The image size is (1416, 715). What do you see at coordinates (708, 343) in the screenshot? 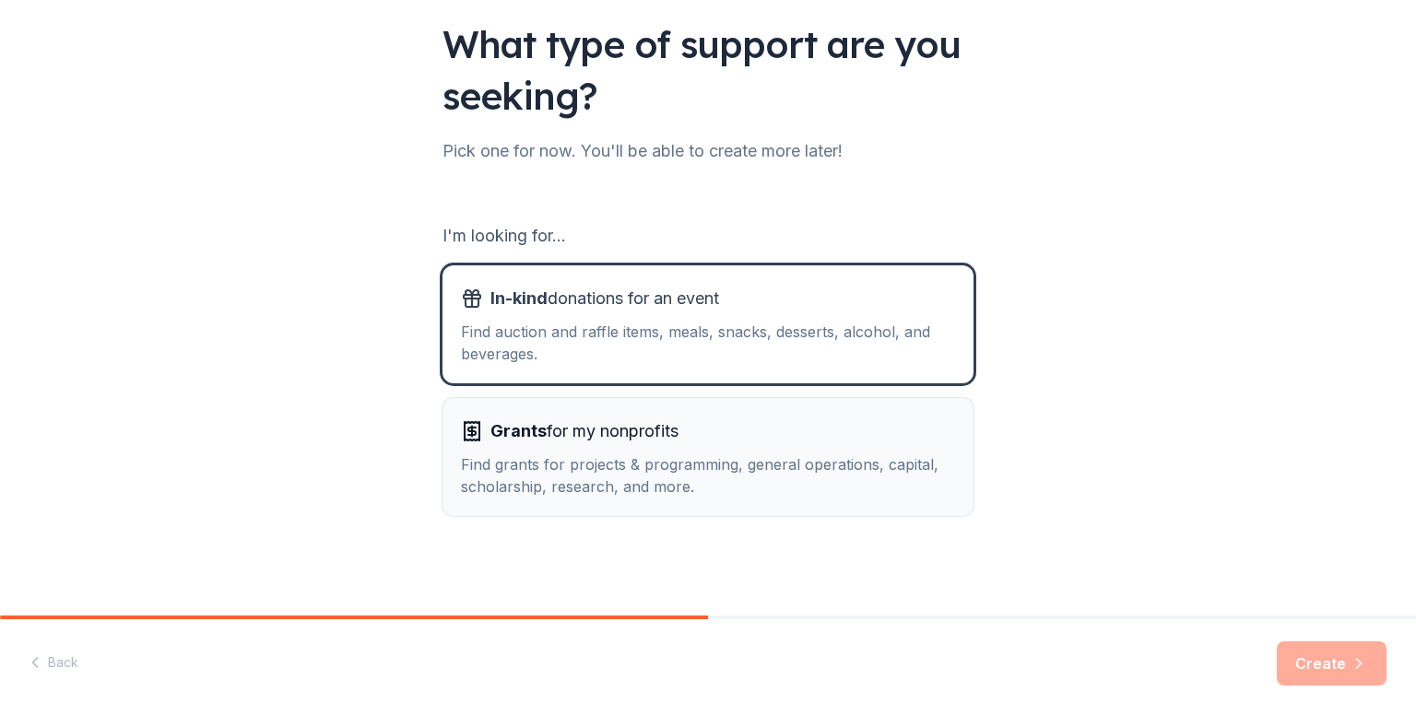
I see `div: Find auction and raffle items, meals, snacks, desserts, alcohol, and beverages.` at bounding box center [708, 343].